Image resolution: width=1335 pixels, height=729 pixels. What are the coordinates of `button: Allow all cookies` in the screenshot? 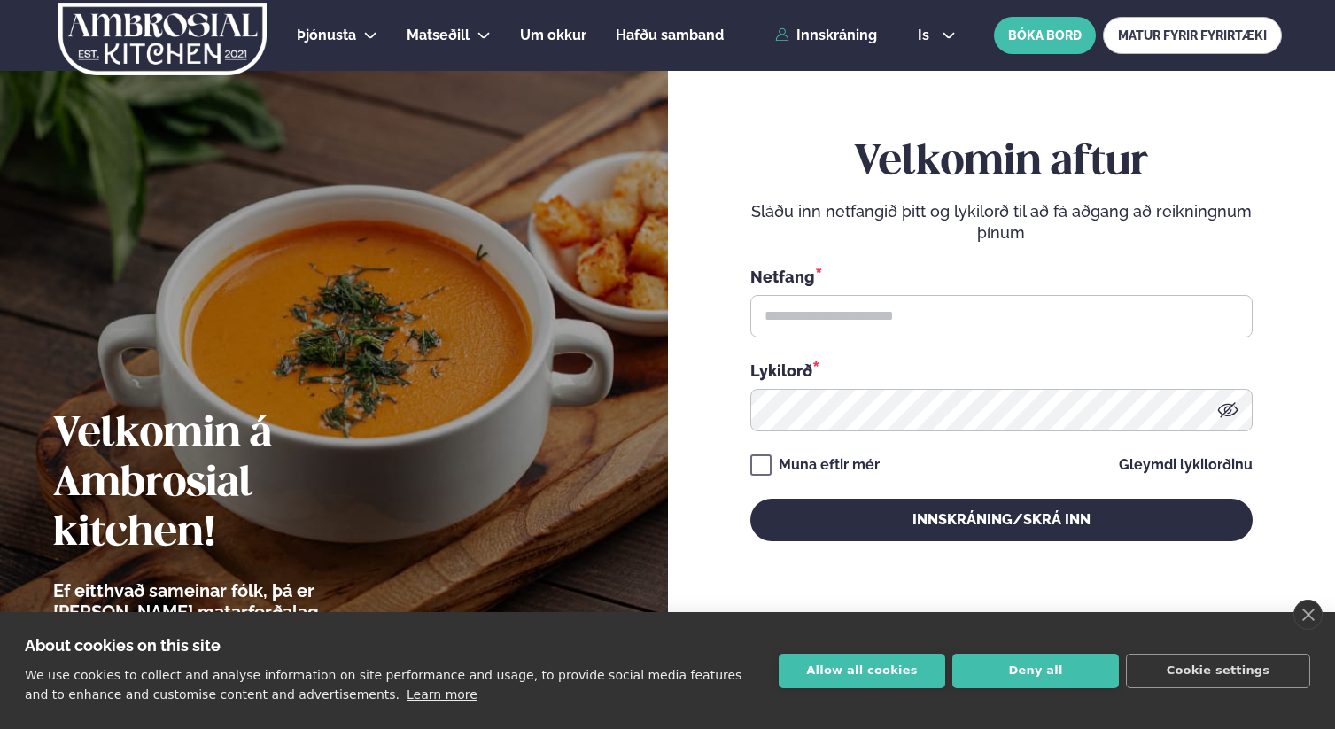 It's located at (862, 671).